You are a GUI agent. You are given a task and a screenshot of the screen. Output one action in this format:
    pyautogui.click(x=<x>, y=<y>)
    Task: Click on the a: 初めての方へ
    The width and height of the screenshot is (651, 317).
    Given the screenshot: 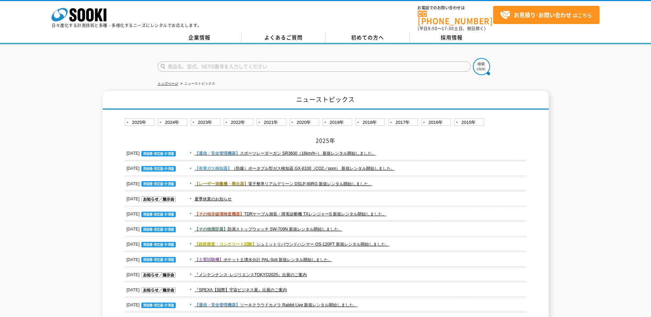 What is the action you would take?
    pyautogui.click(x=367, y=38)
    